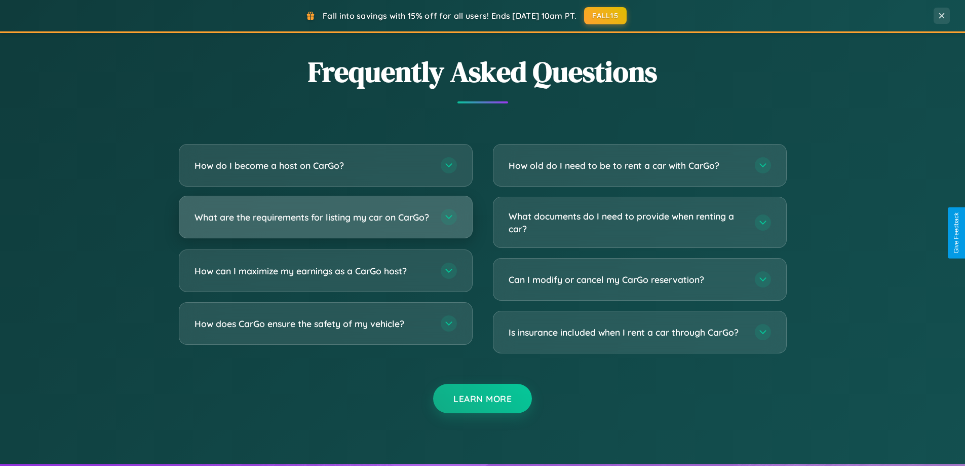 This screenshot has width=965, height=466. Describe the element at coordinates (313, 165) in the screenshot. I see `h3: How do I become a host on CarGo?` at that location.